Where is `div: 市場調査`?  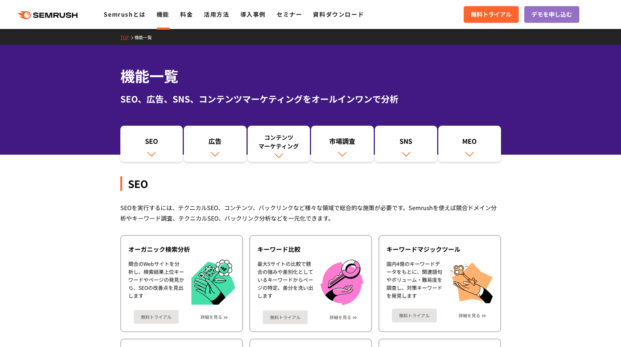
div: 市場調査 is located at coordinates (342, 143).